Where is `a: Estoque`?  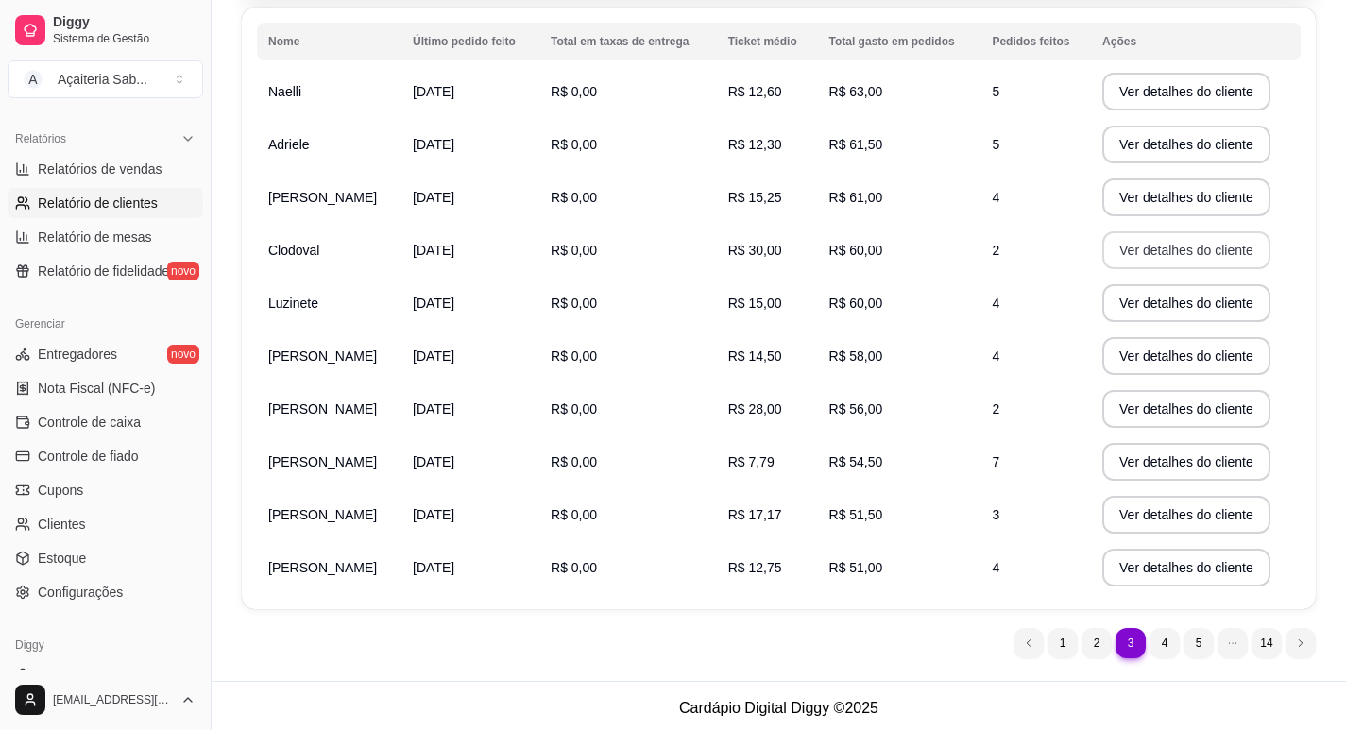 a: Estoque is located at coordinates (105, 558).